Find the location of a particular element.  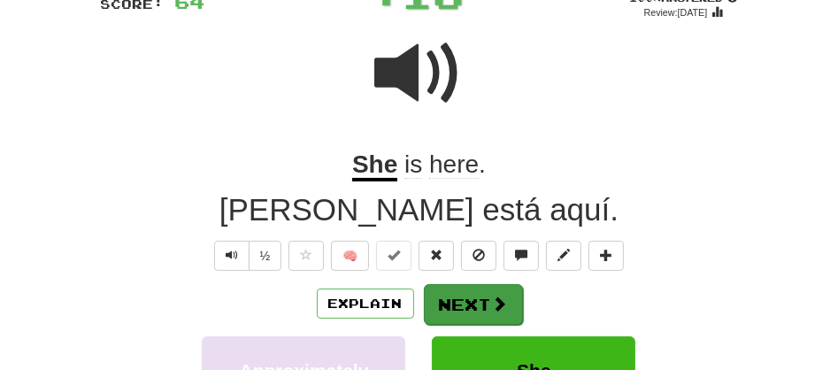

button: Play sentence audio (ctl+space) is located at coordinates (232, 256).